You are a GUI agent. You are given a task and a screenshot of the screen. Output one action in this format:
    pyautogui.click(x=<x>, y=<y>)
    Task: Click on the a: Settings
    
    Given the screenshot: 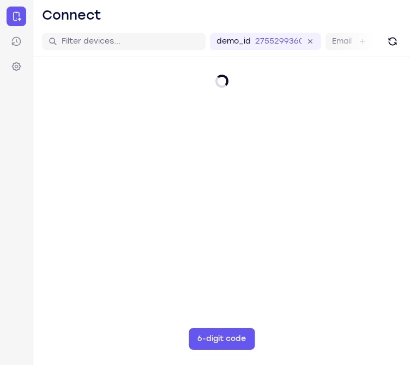 What is the action you would take?
    pyautogui.click(x=16, y=67)
    